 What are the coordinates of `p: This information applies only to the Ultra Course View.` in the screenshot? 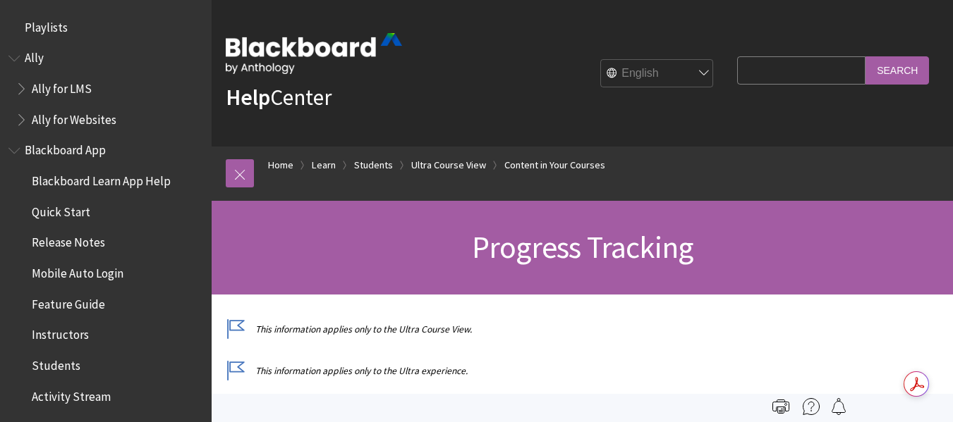 It's located at (477, 329).